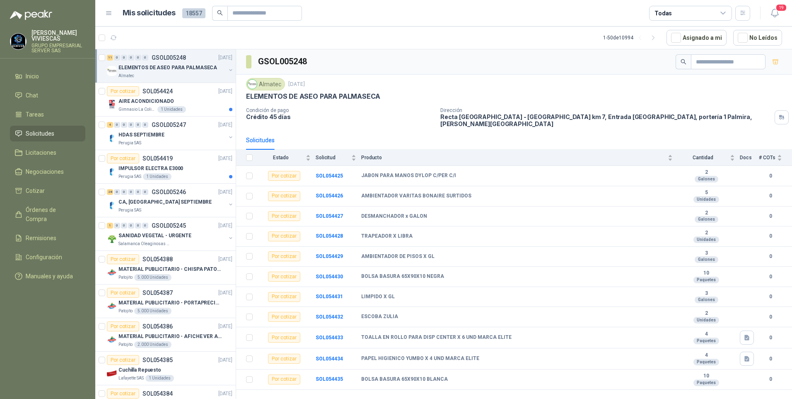  What do you see at coordinates (157, 360) in the screenshot?
I see `p: SOL054385` at bounding box center [157, 360].